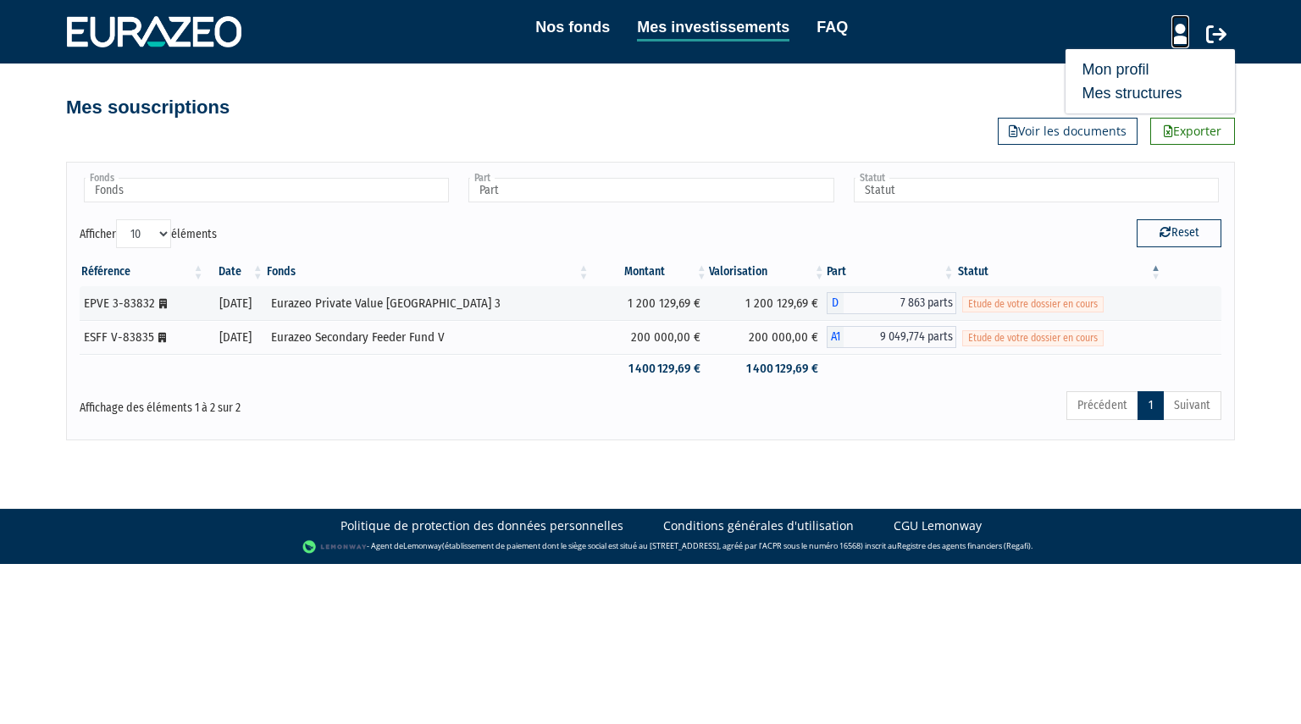  What do you see at coordinates (154, 31) in the screenshot?
I see `img: 1732889491-logotype_eurazeo_blanc_rvb.png` at bounding box center [154, 31].